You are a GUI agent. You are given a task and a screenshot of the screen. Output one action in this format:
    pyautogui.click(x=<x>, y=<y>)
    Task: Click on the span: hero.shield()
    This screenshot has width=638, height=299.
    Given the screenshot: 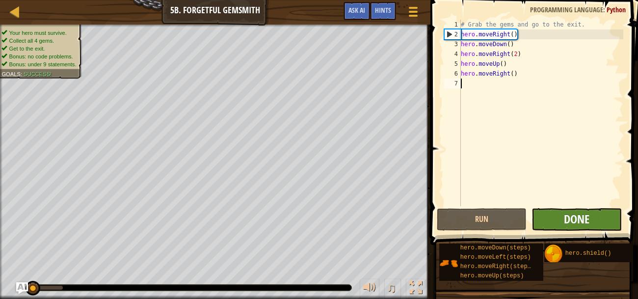 What is the action you would take?
    pyautogui.click(x=589, y=253)
    